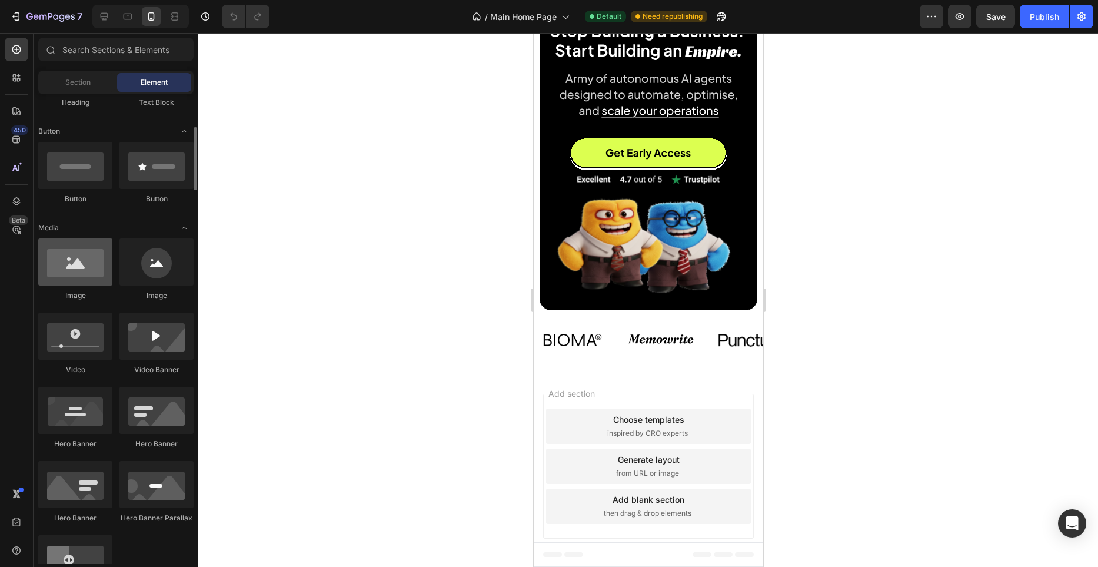  Describe the element at coordinates (114, 400) in the screenshot. I see `span: inspired by CRO experts` at that location.